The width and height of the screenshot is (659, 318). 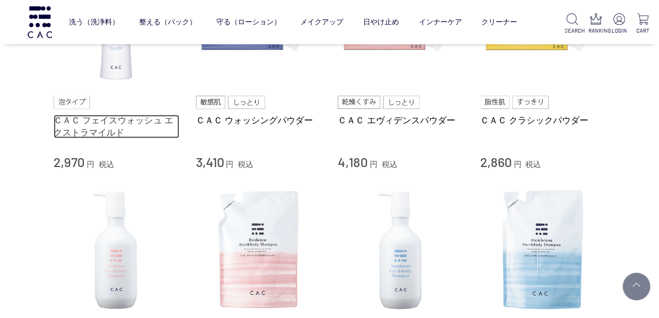 I want to click on a: ＣＡＣ メンブレンヘア＆ボディシャンプー400mlレフィル, so click(x=543, y=250).